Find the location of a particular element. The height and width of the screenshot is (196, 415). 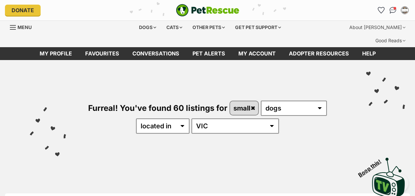

a: Pet alerts is located at coordinates (209, 53).